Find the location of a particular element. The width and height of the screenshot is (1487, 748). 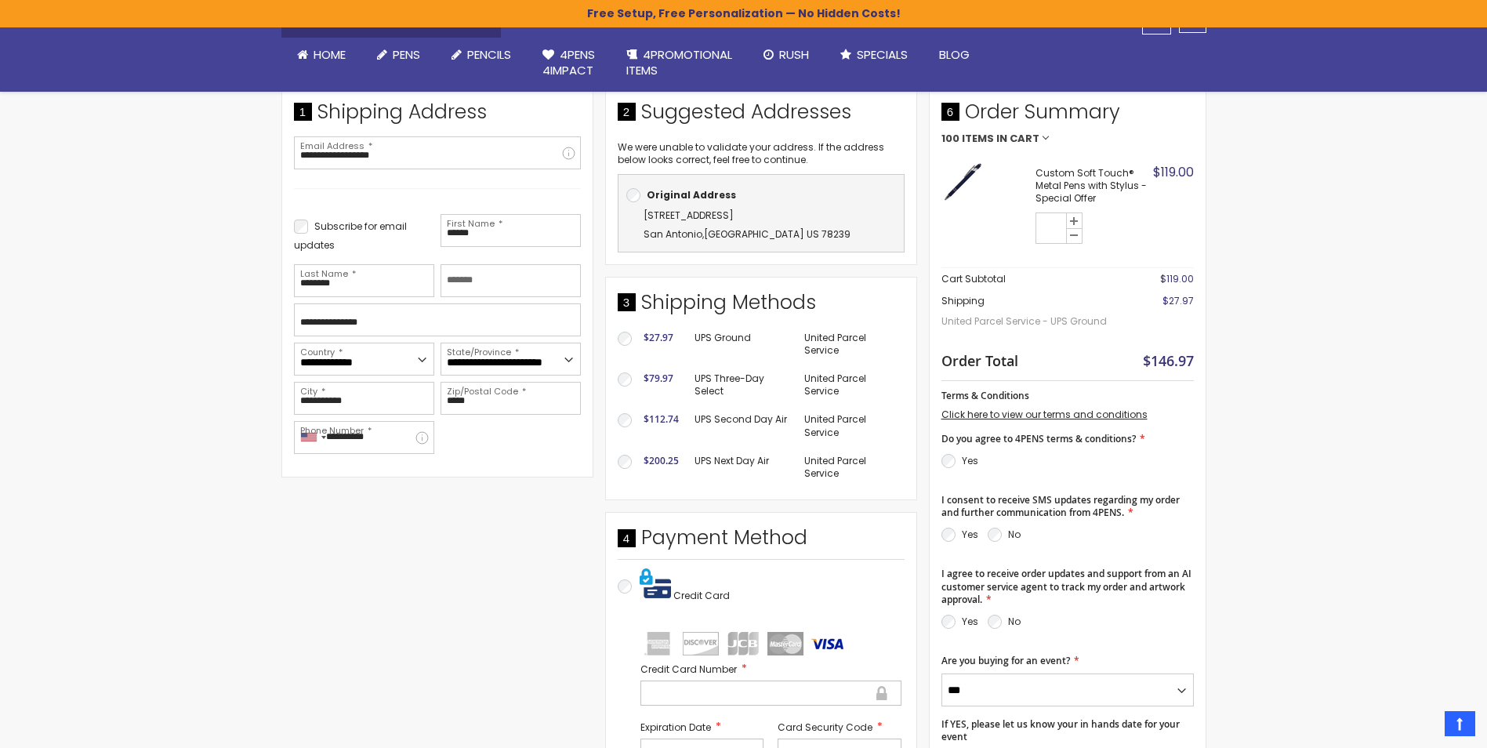

img: amex is located at coordinates (659, 644).